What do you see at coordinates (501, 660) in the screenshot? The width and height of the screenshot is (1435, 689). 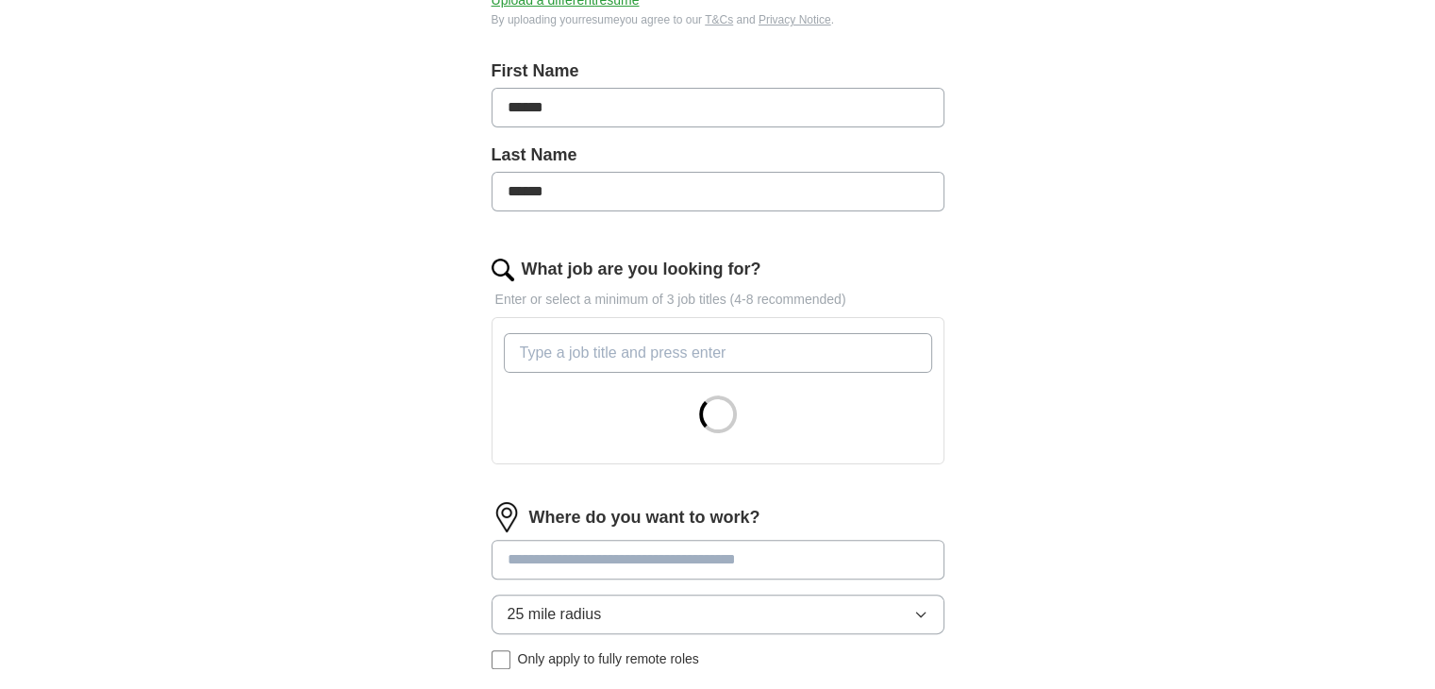 I see `input: Only apply to fully remote roles` at bounding box center [501, 660].